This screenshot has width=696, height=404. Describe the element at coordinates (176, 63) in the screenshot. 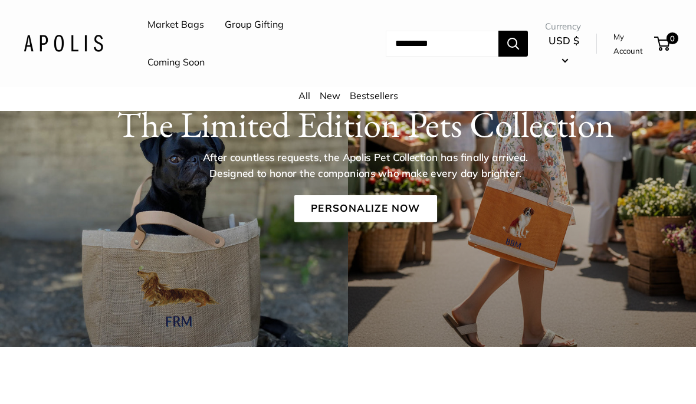

I see `a: Coming Soon` at that location.